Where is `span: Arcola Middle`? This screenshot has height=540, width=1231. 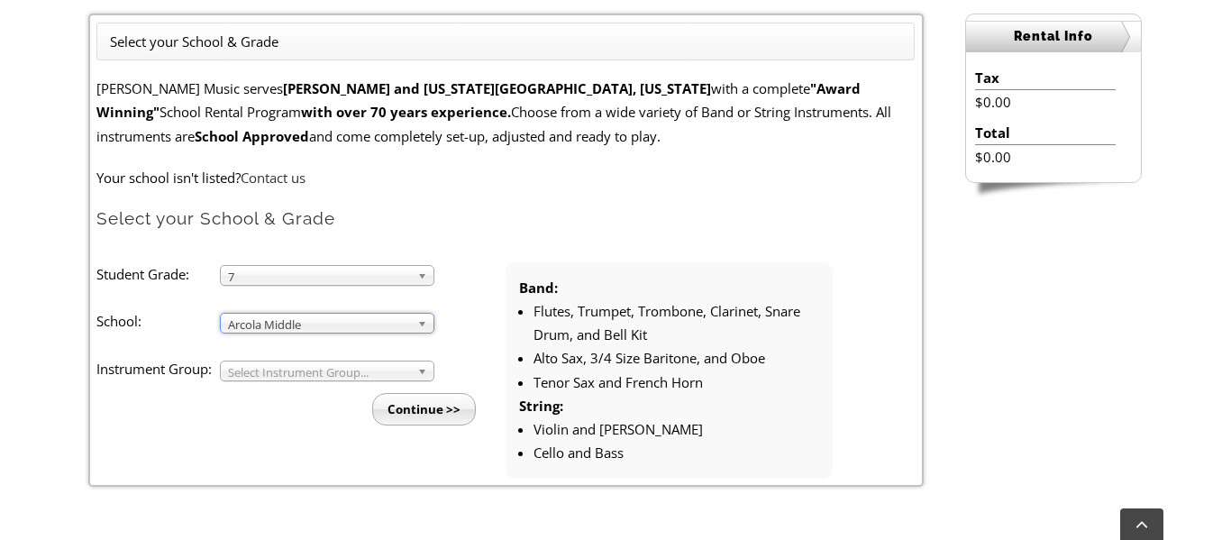
span: Arcola Middle is located at coordinates (319, 324).